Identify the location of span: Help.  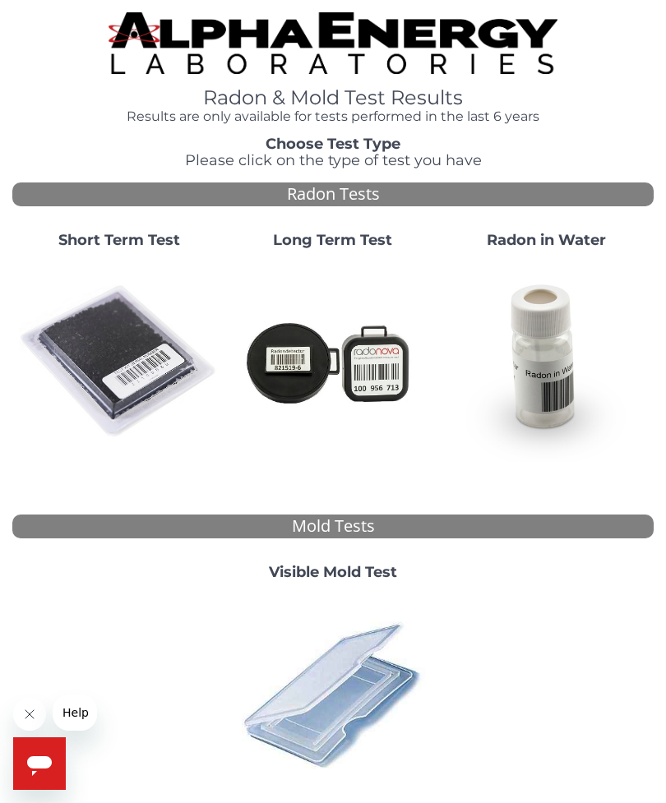
(23, 18).